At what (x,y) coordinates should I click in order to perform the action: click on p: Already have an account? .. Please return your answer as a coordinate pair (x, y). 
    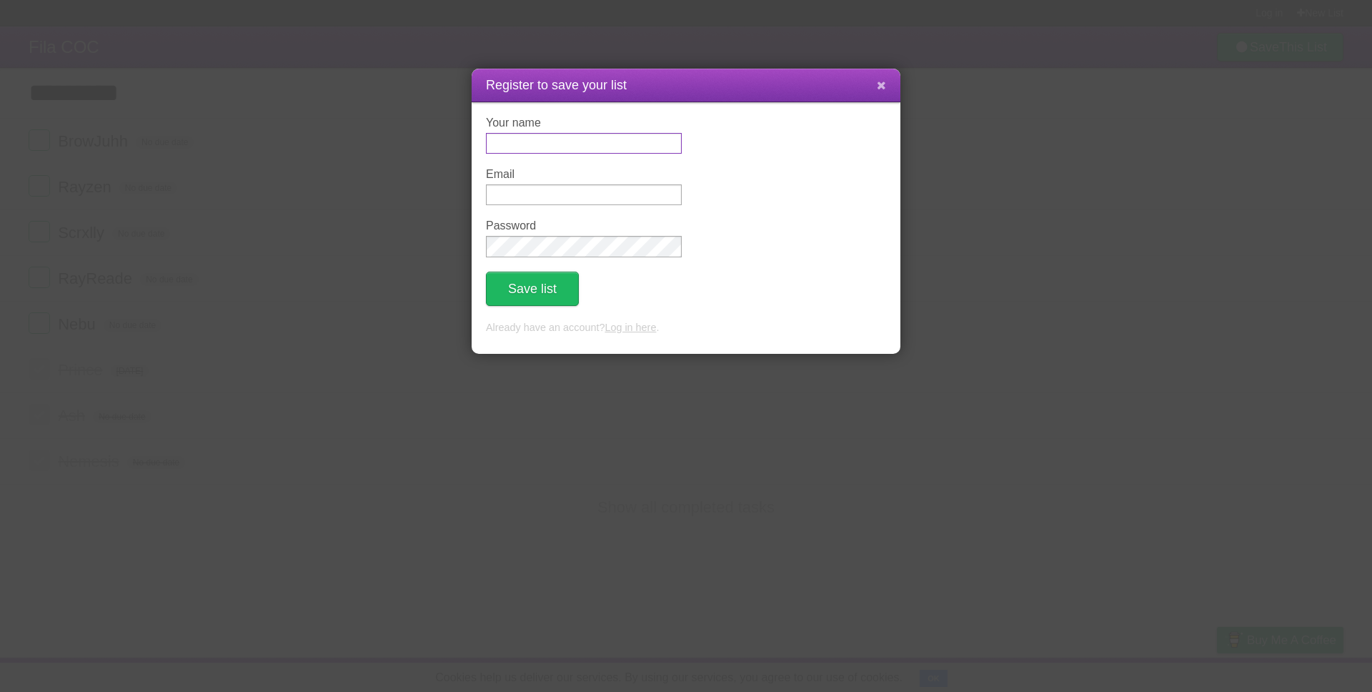
    Looking at the image, I should click on (686, 328).